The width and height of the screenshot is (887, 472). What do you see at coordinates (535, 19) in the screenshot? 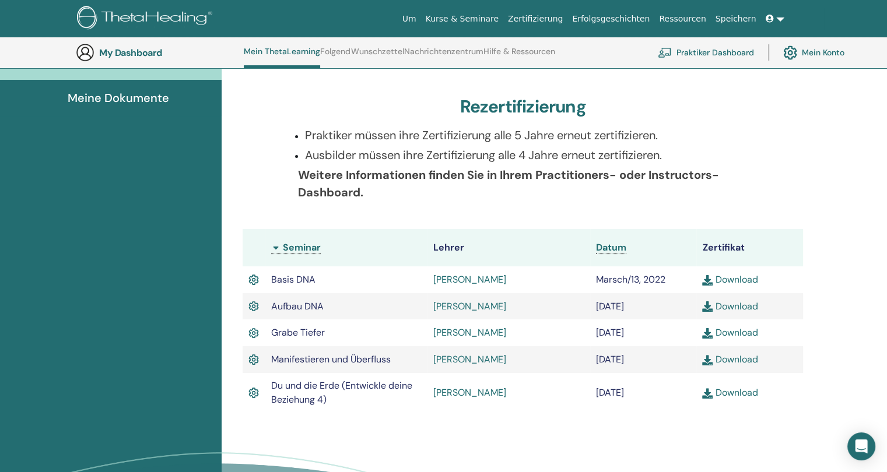
I see `a: Zertifizierung` at bounding box center [535, 19].